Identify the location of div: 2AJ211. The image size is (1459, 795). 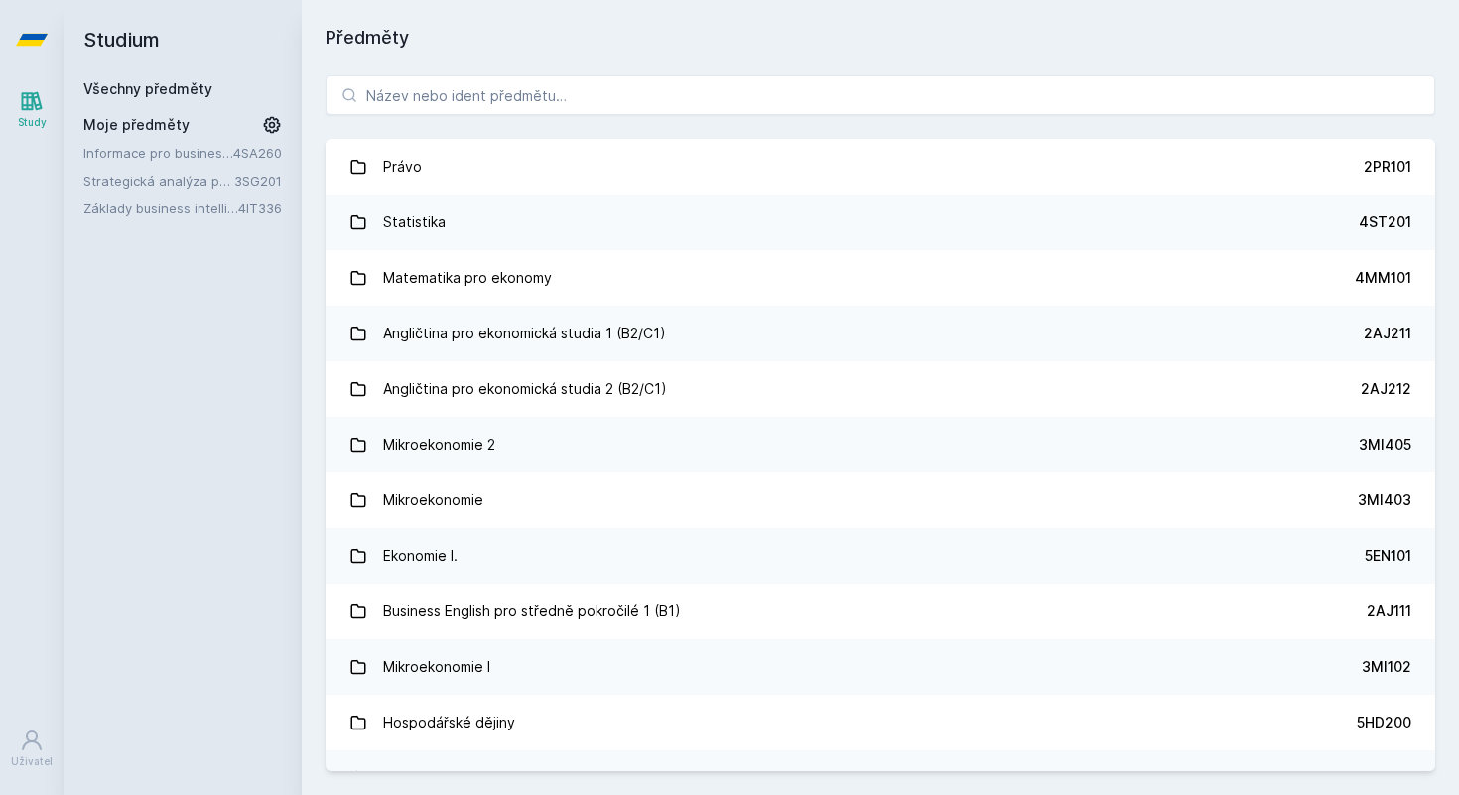
(1387, 333).